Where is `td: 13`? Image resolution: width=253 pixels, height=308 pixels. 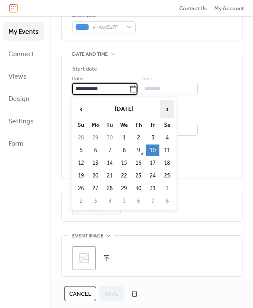
td: 13 is located at coordinates (95, 163).